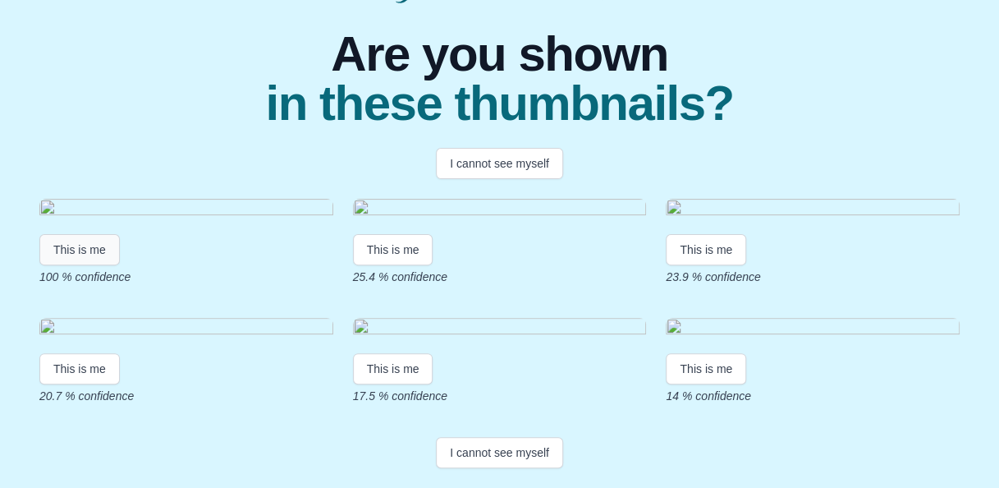 This screenshot has height=488, width=999. Describe the element at coordinates (813, 328) in the screenshot. I see `img: fe2e2bc70621c4ef1e2809e989afc9d4fe5cb7f6.gif` at that location.